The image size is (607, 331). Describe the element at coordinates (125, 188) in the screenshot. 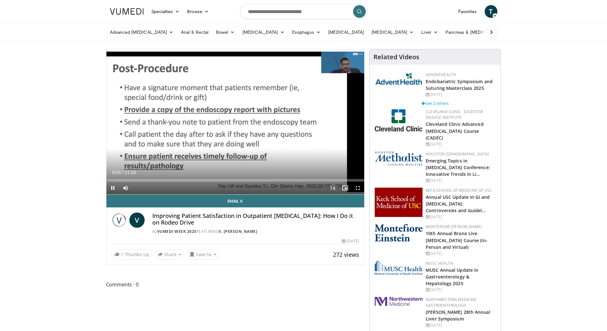

I see `button: Mute` at that location.